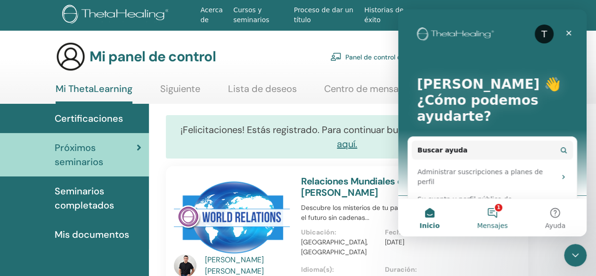 The width and height of the screenshot is (596, 276). What do you see at coordinates (94, 140) in the screenshot?
I see `button: Buscar ayuda` at bounding box center [94, 140].